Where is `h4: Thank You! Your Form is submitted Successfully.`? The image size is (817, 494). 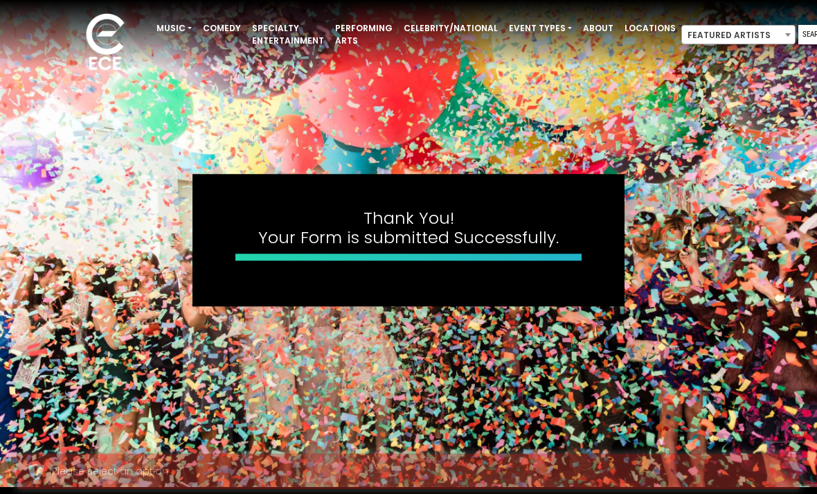
h4: Thank You! Your Form is submitted Successfully. is located at coordinates (408, 228).